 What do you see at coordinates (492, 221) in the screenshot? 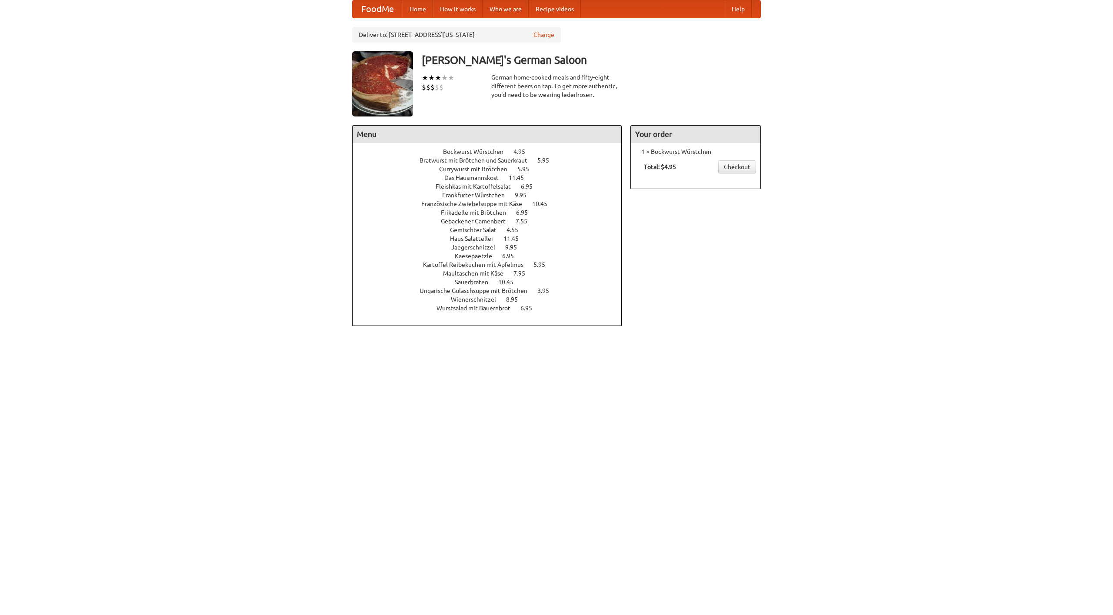
I see `a: Gebackener Camenbert 7.55` at bounding box center [492, 221].